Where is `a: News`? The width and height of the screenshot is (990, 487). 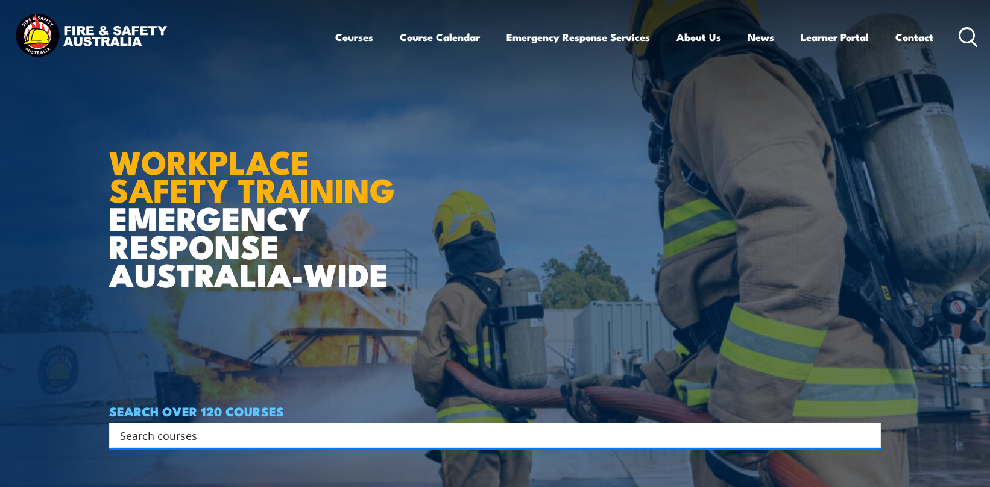
a: News is located at coordinates (761, 37).